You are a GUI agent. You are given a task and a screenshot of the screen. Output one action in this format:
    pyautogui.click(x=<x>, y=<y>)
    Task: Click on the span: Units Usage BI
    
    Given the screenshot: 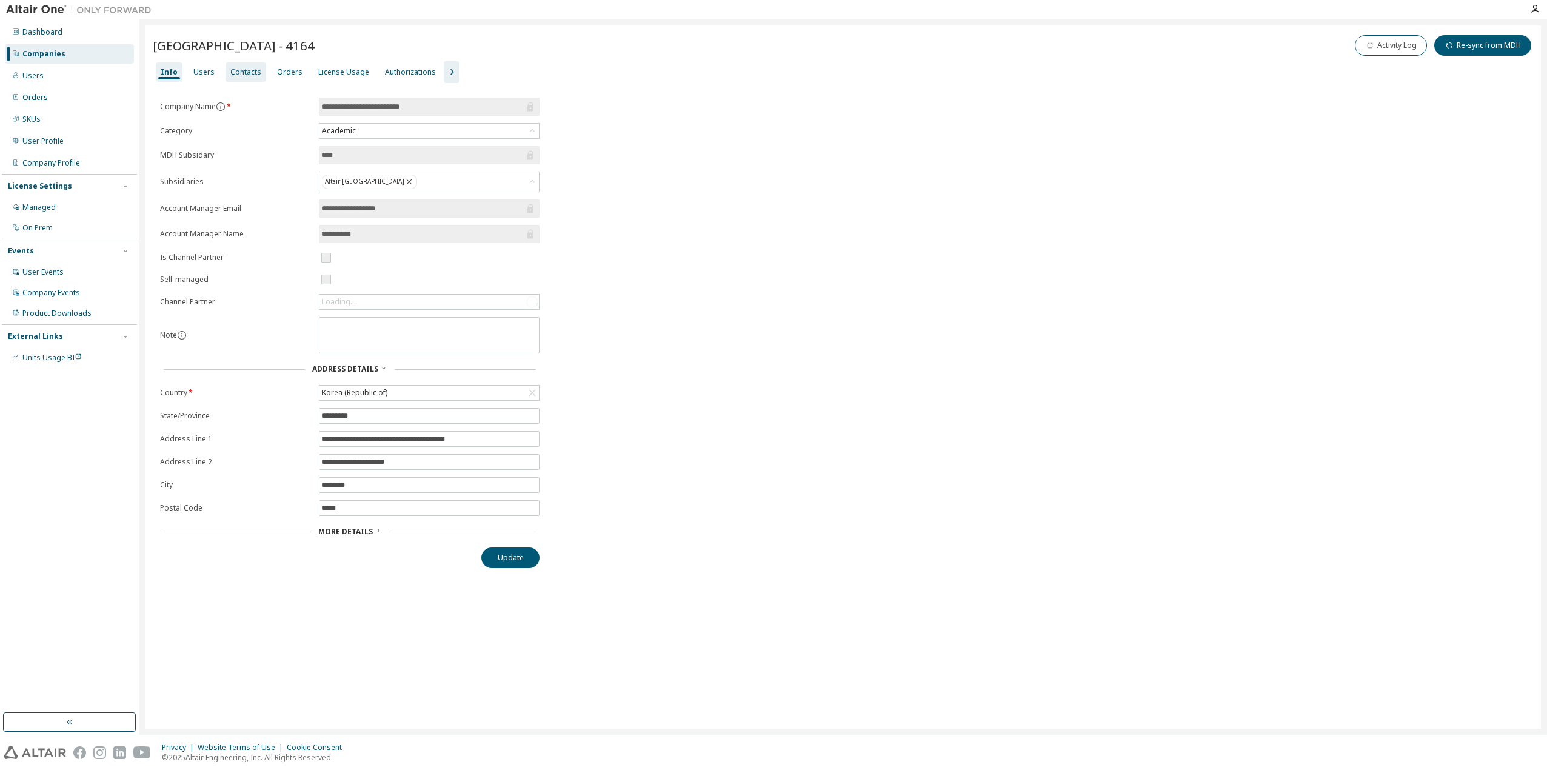 What is the action you would take?
    pyautogui.click(x=52, y=357)
    